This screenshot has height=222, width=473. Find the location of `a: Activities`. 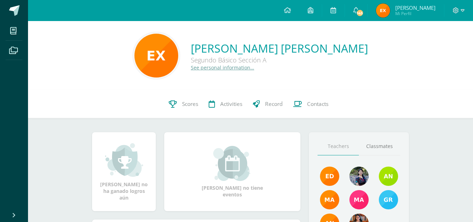

a: Activities is located at coordinates (226, 104).